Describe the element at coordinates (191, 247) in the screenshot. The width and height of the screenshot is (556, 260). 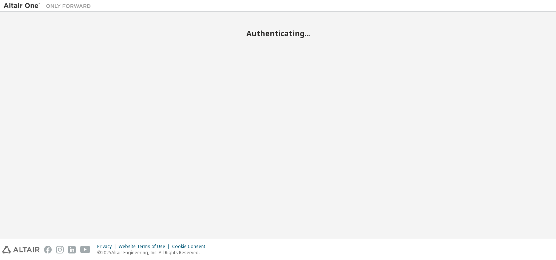
I see `div: Cookie Consent` at that location.